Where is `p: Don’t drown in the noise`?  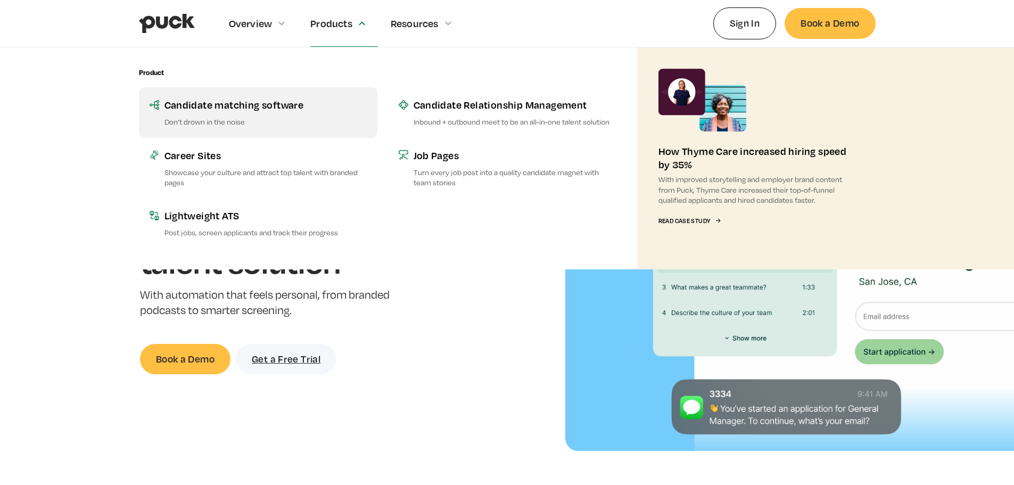
p: Don’t drown in the noise is located at coordinates (266, 121).